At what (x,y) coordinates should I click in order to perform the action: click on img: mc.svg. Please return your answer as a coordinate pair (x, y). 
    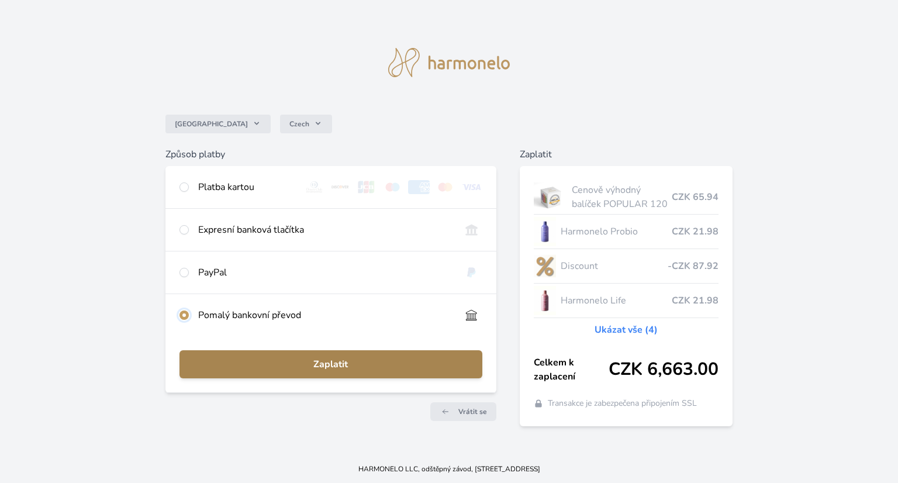
    Looking at the image, I should click on (445, 187).